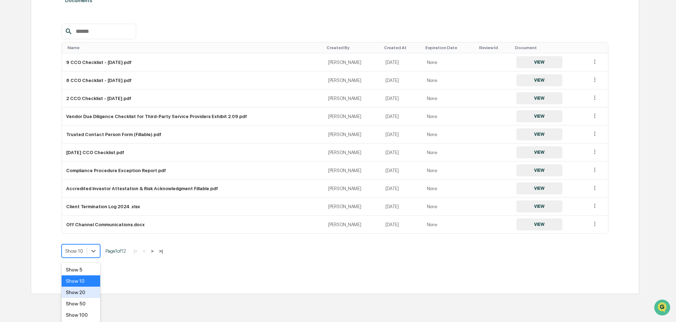 The width and height of the screenshot is (676, 322). I want to click on button: Start new chat, so click(125, 60).